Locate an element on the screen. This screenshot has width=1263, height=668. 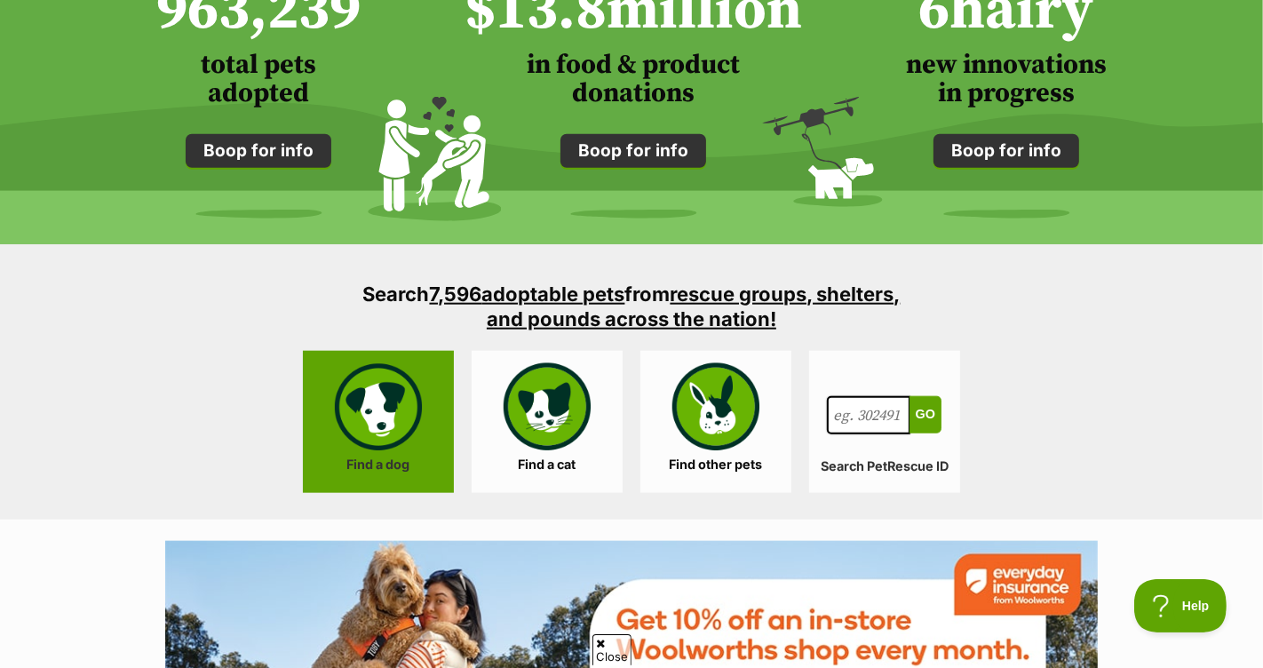
h3: total pets adopted is located at coordinates (258, 79).